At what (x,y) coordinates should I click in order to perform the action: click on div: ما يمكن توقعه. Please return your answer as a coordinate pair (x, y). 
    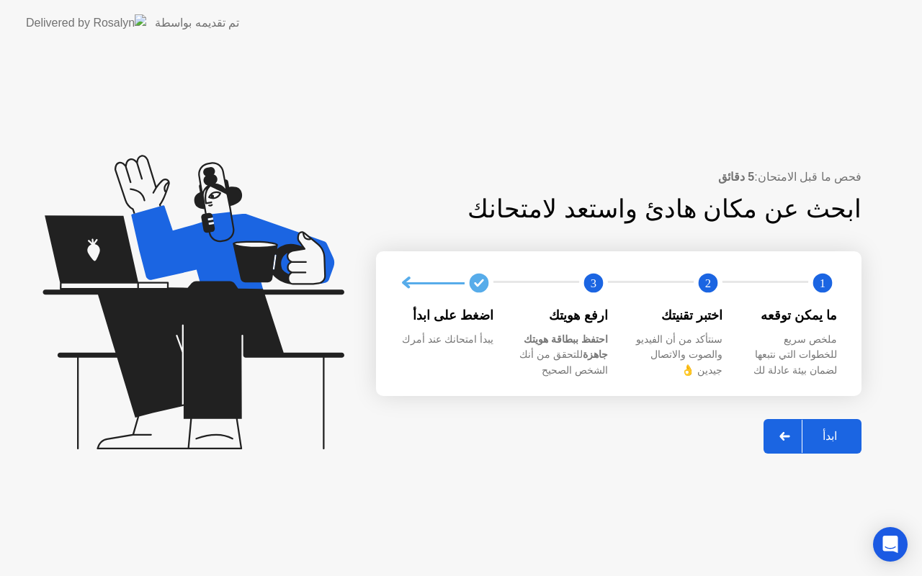
    Looking at the image, I should click on (791, 315).